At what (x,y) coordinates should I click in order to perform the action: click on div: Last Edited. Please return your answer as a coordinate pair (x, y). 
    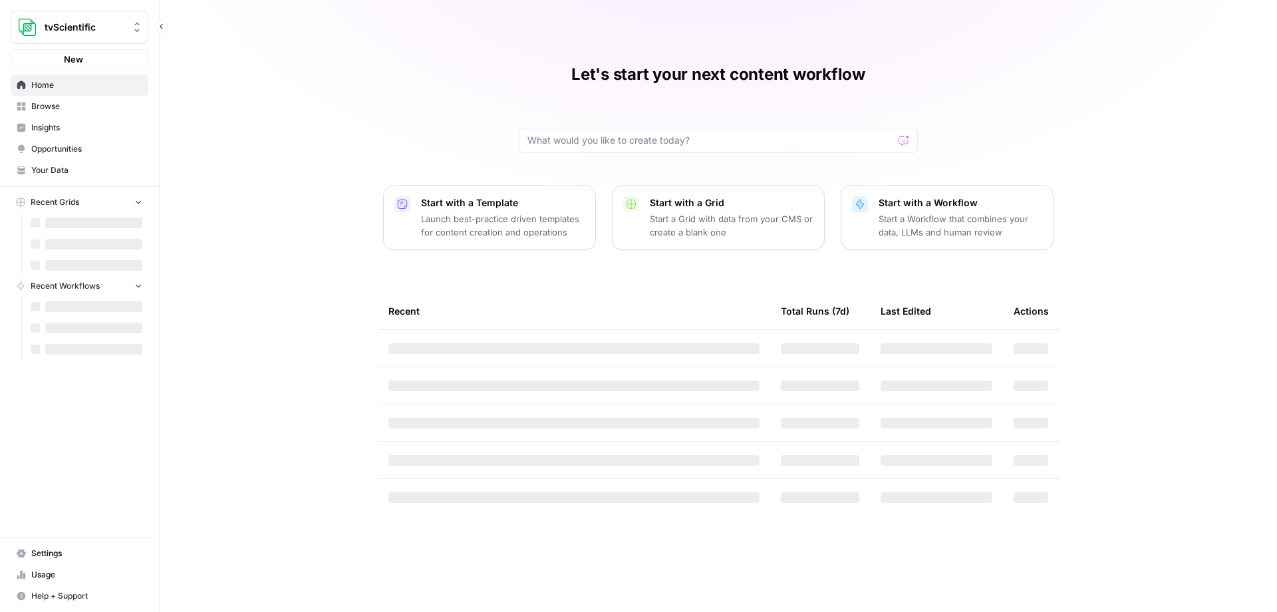
    Looking at the image, I should click on (906, 311).